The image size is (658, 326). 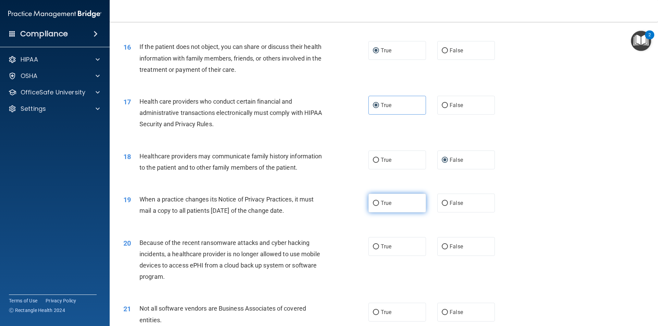 What do you see at coordinates (29, 60) in the screenshot?
I see `p: HIPAA` at bounding box center [29, 60].